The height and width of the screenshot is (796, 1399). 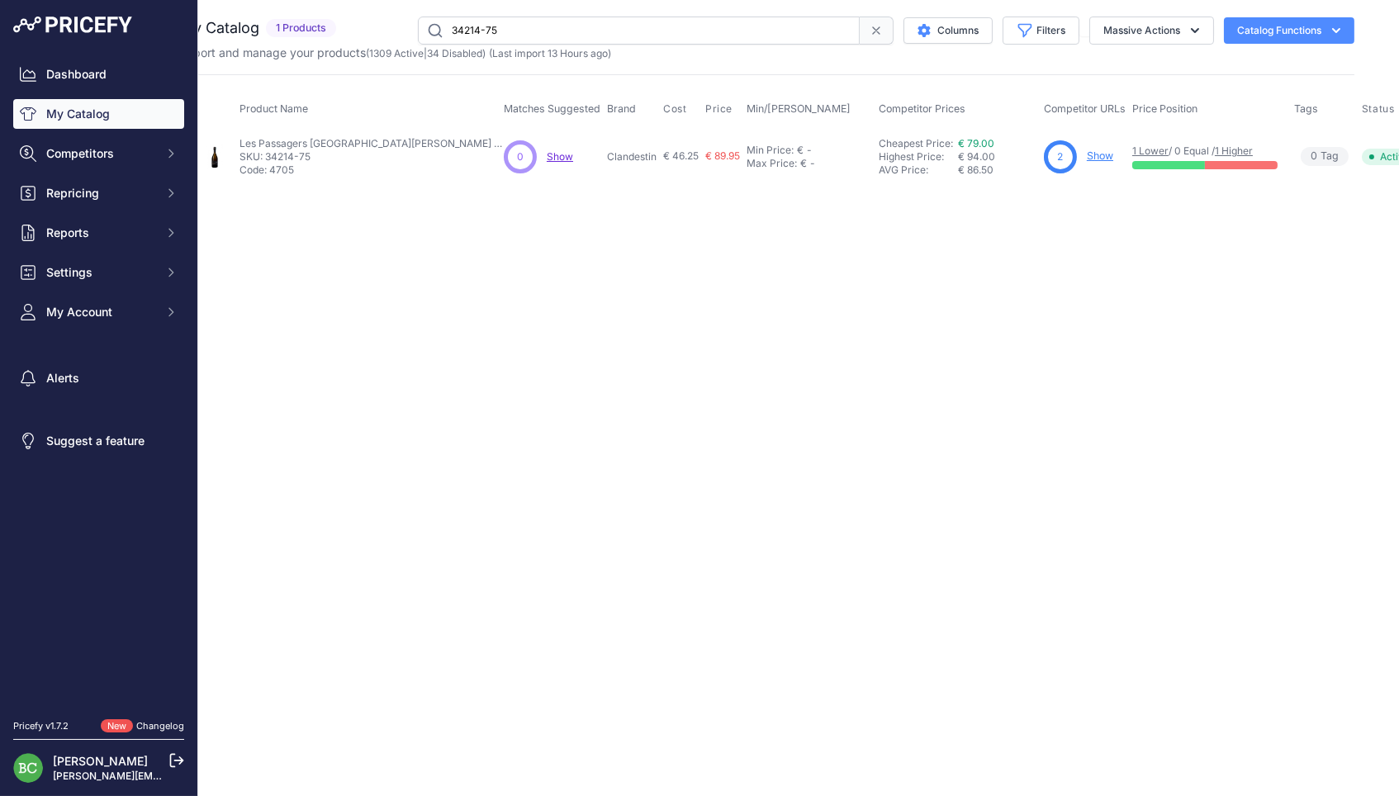 I want to click on button: Competitors, so click(x=98, y=154).